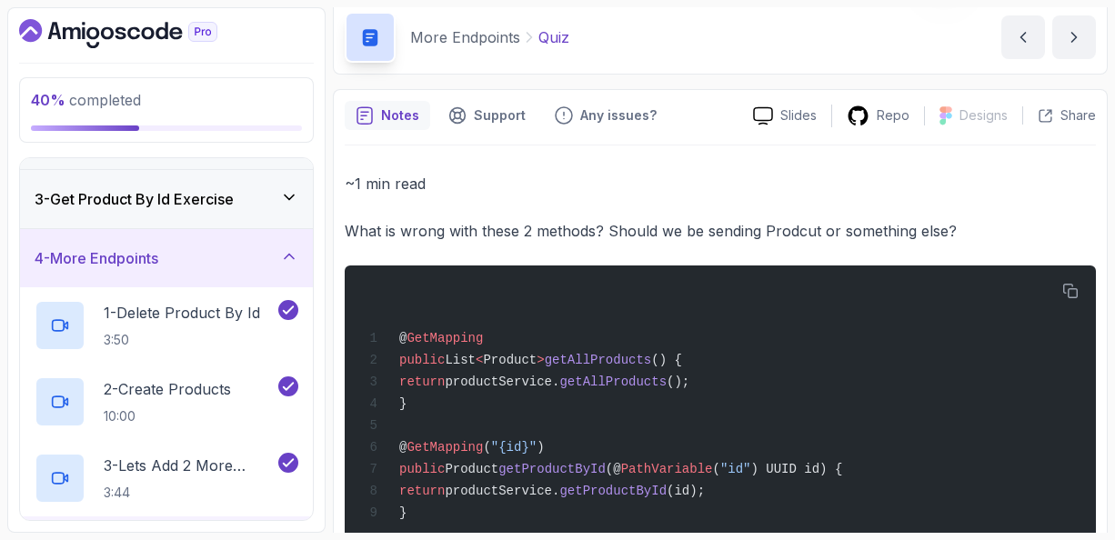  Describe the element at coordinates (96, 258) in the screenshot. I see `h3: 4 - More Endpoints` at that location.